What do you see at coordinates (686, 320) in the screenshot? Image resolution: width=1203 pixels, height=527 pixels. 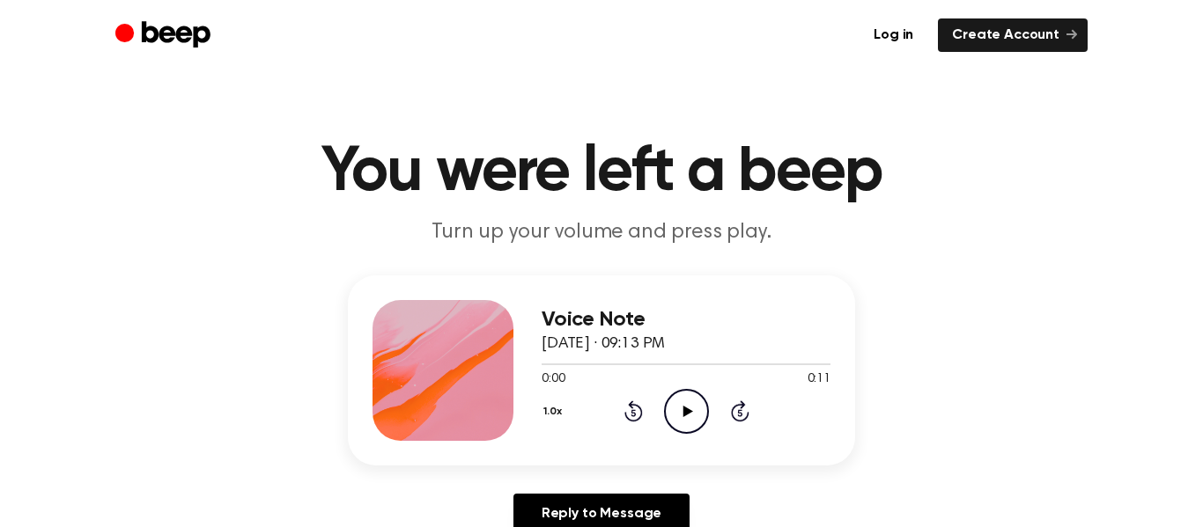 I see `h3: Voice Note` at bounding box center [686, 320].